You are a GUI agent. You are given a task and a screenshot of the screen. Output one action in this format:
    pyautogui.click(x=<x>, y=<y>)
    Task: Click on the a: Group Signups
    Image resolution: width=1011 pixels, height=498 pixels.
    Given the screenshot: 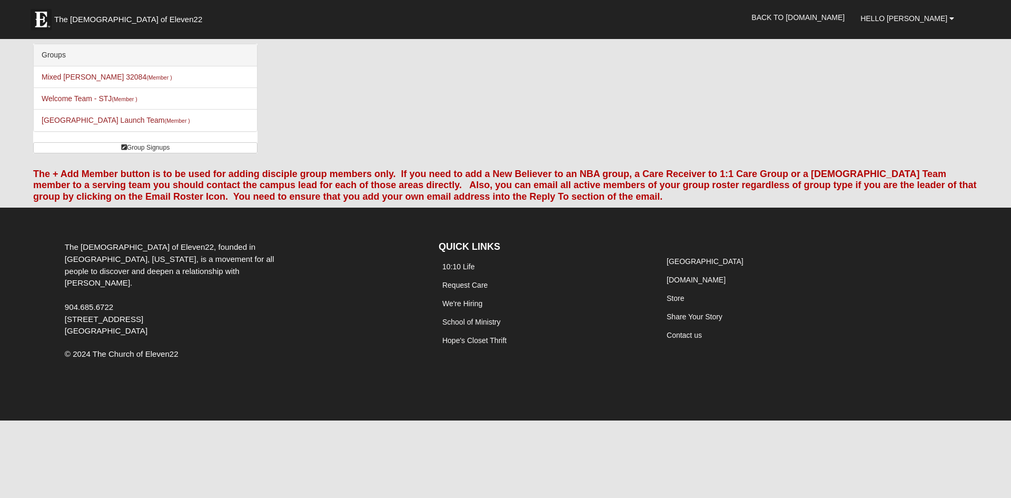 What is the action you would take?
    pyautogui.click(x=145, y=147)
    